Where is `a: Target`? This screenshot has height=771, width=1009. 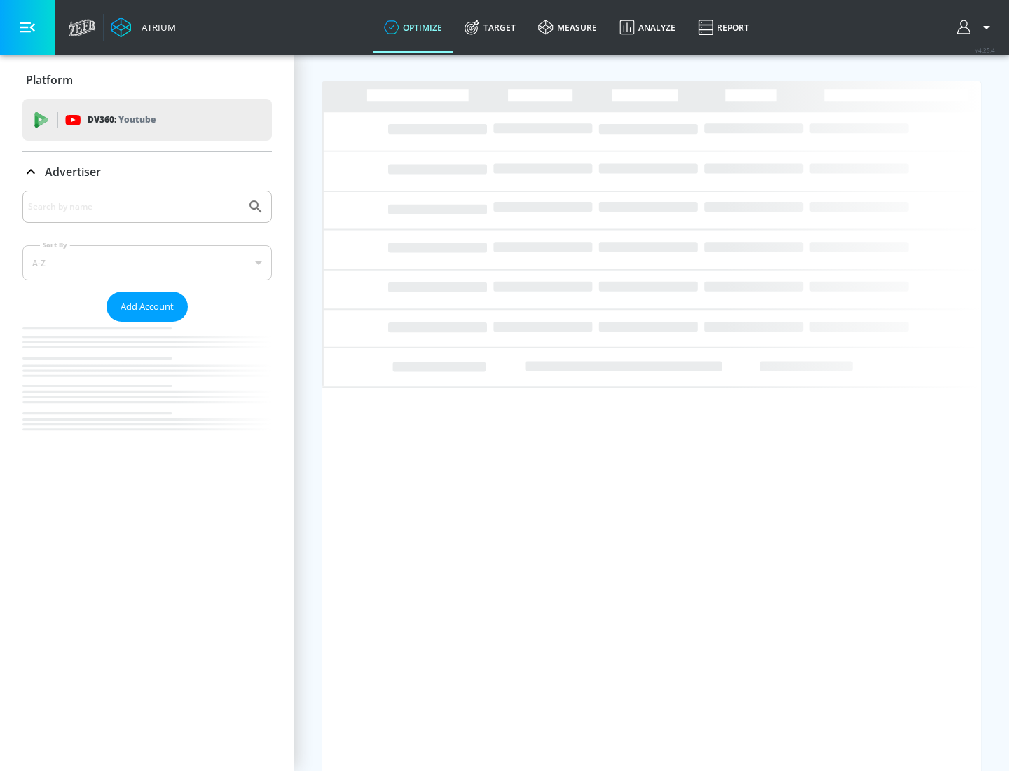
a: Target is located at coordinates (490, 27).